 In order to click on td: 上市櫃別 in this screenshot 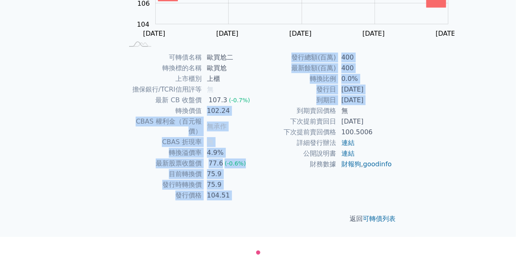, I will do `click(163, 79)`.